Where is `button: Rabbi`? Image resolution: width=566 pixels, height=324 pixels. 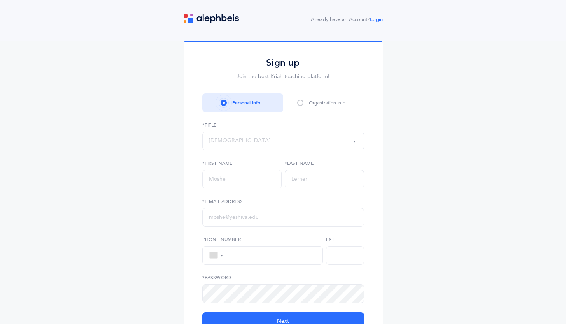
button: Rabbi is located at coordinates (283, 141).